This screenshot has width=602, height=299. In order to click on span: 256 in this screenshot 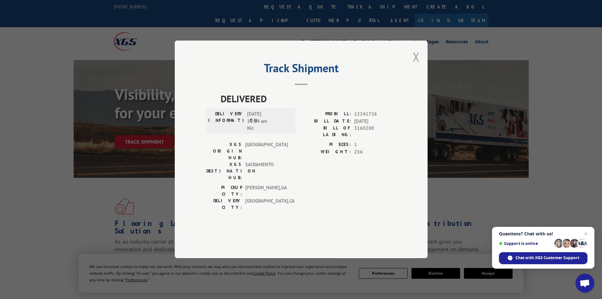, I will do `click(375, 152)`.